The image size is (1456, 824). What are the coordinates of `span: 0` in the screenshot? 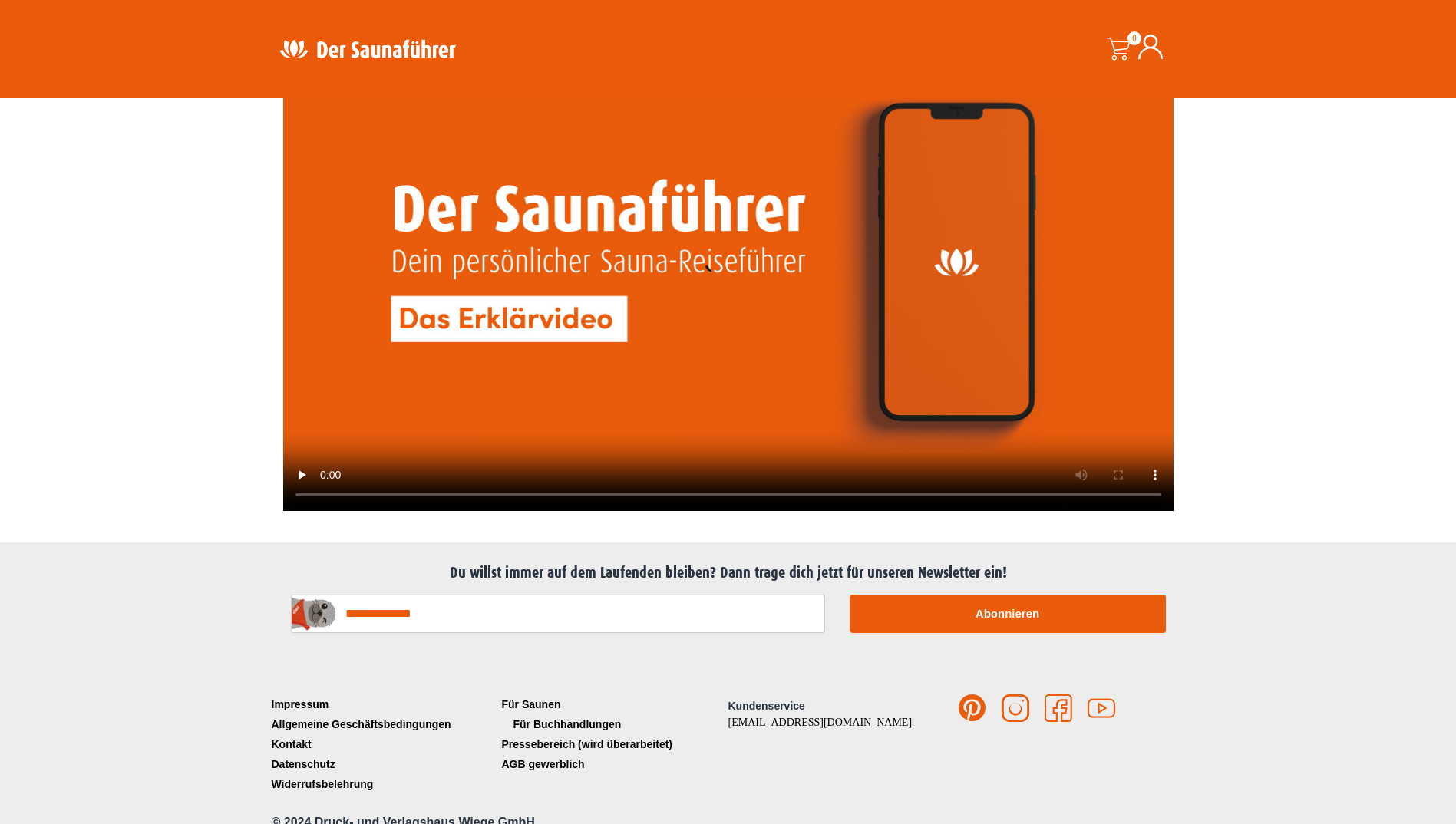 It's located at (1134, 39).